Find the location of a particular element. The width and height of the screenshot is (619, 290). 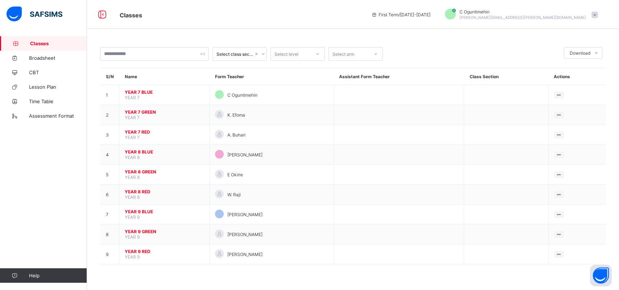

span: YEAR 9 GREEN is located at coordinates (164, 232).